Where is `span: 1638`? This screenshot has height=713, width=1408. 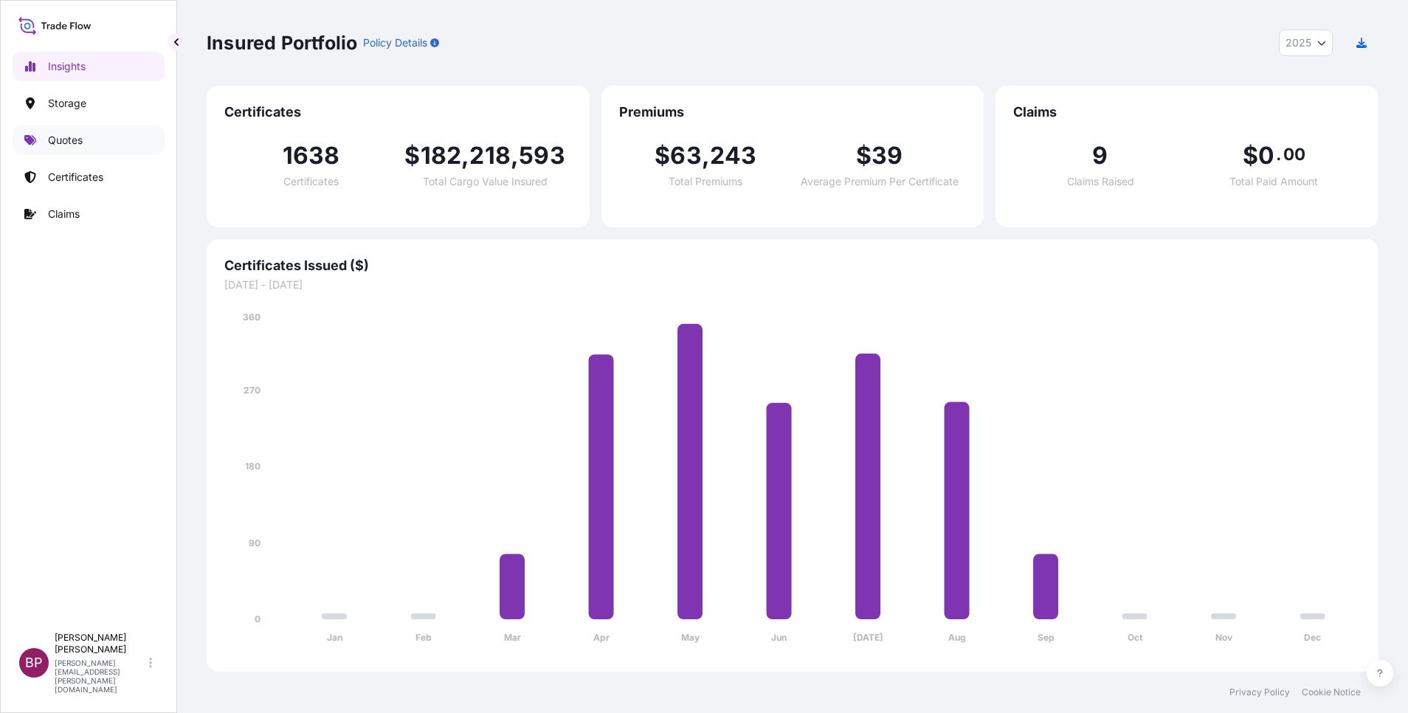
span: 1638 is located at coordinates (311, 156).